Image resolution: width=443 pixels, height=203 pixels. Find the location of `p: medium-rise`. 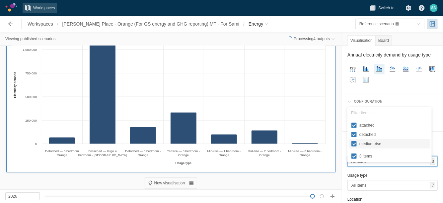

p: medium-rise is located at coordinates (393, 144).